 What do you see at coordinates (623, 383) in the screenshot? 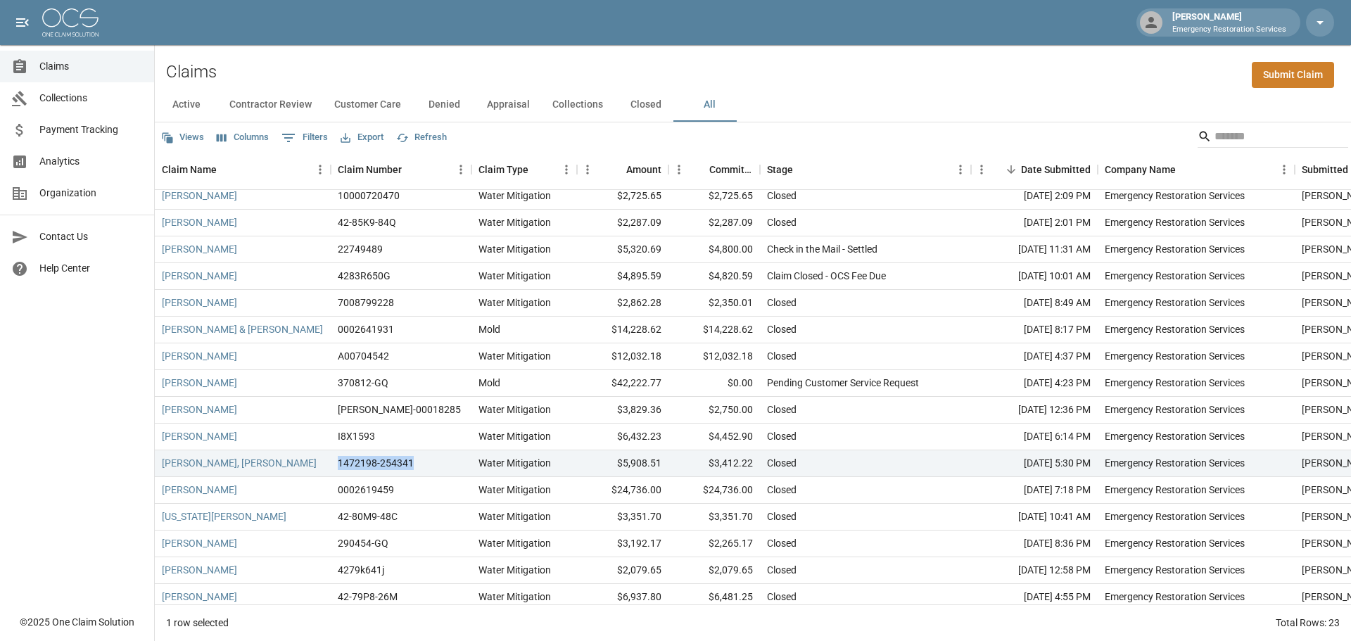
I see `div: $42,222.77` at bounding box center [623, 383].